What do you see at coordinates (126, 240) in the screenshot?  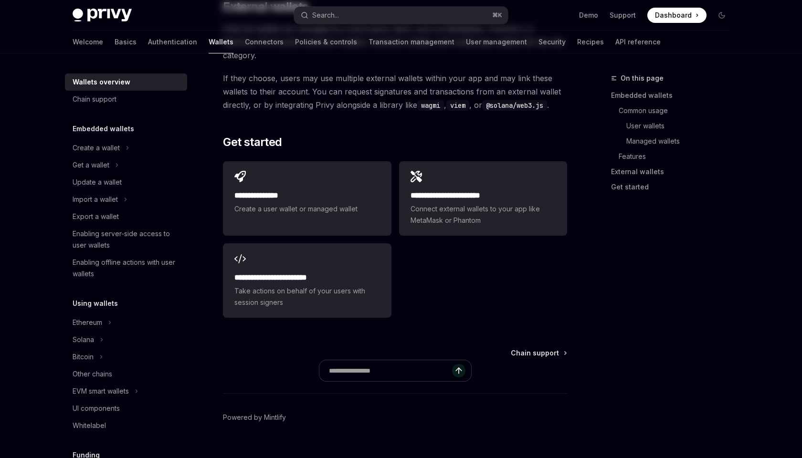 I see `a: Enabling server-side access to user wallets` at bounding box center [126, 240].